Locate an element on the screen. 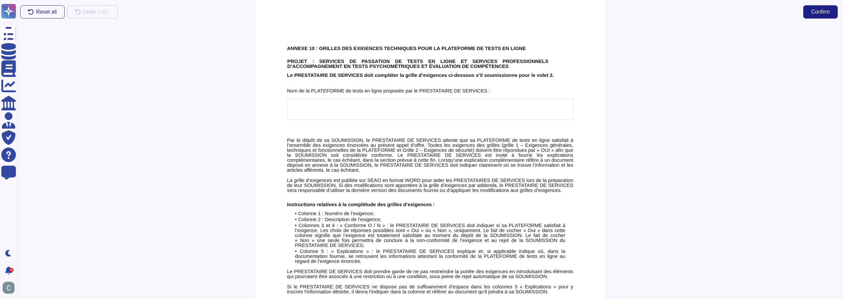 This screenshot has width=843, height=299. span: Si le PRESTATAIRE DE SERVICES ne dispose pas de suffisamment d’espace dans les colonnes 5 « Expli... is located at coordinates (430, 289).